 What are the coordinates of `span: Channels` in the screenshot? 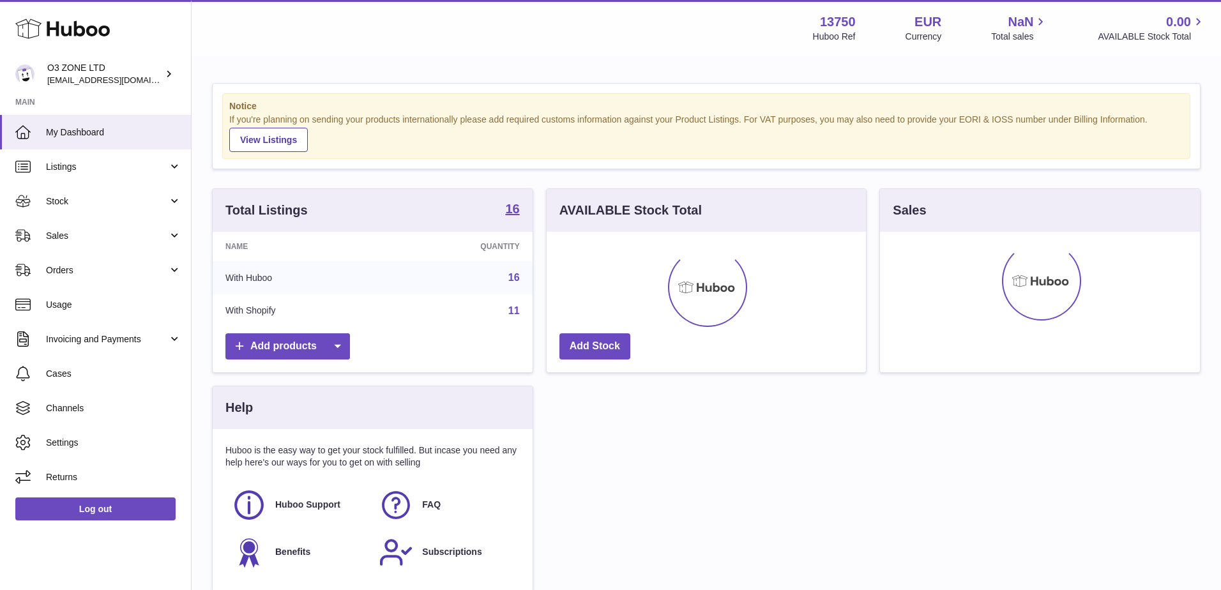 It's located at (114, 408).